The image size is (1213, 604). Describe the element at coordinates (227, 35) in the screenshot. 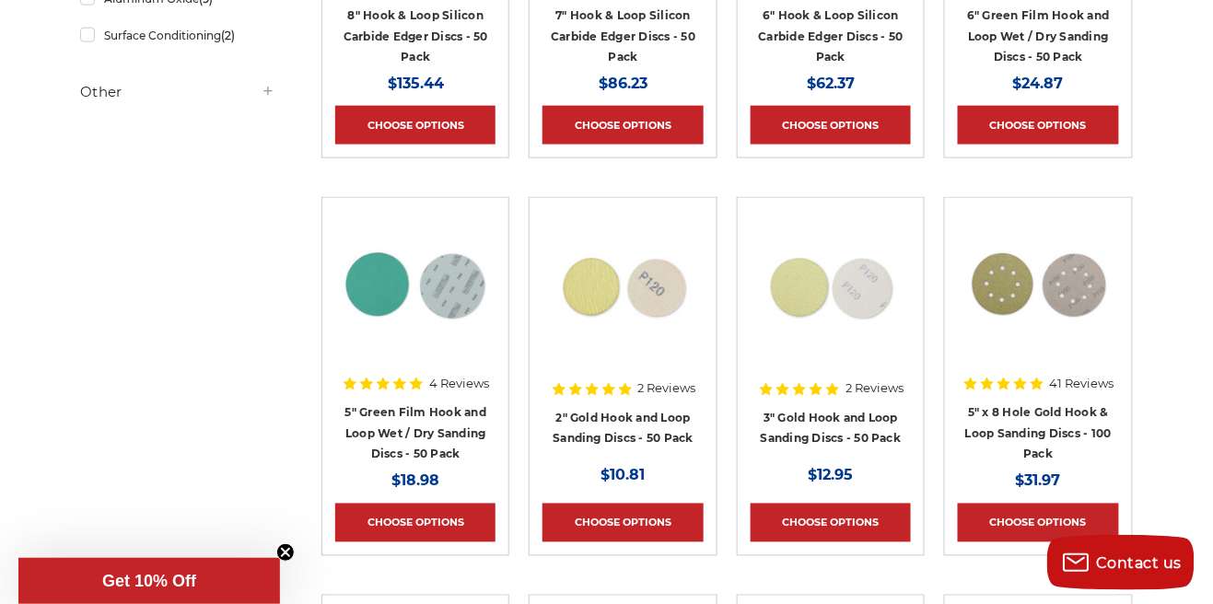

I see `span: (2)` at that location.